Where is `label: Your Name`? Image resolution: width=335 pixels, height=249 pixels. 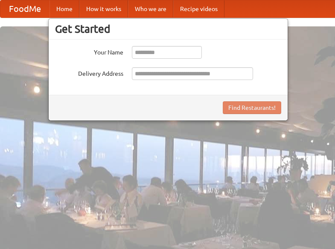 label: Your Name is located at coordinates (89, 51).